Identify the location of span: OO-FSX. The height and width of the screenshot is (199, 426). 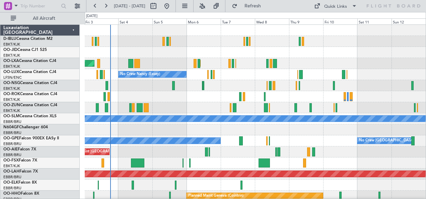
(11, 161).